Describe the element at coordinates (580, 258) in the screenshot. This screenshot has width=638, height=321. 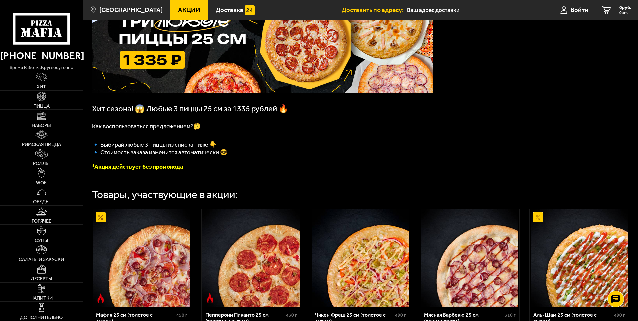
I see `img: Аль-Шам 25 см (толстое с сыром)` at that location.